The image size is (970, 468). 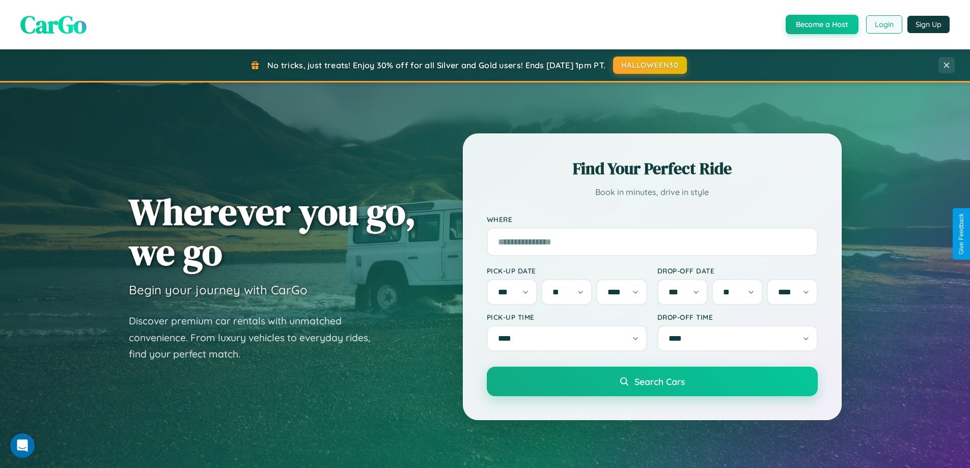 I want to click on h2: Find Your Perfect Ride, so click(x=652, y=169).